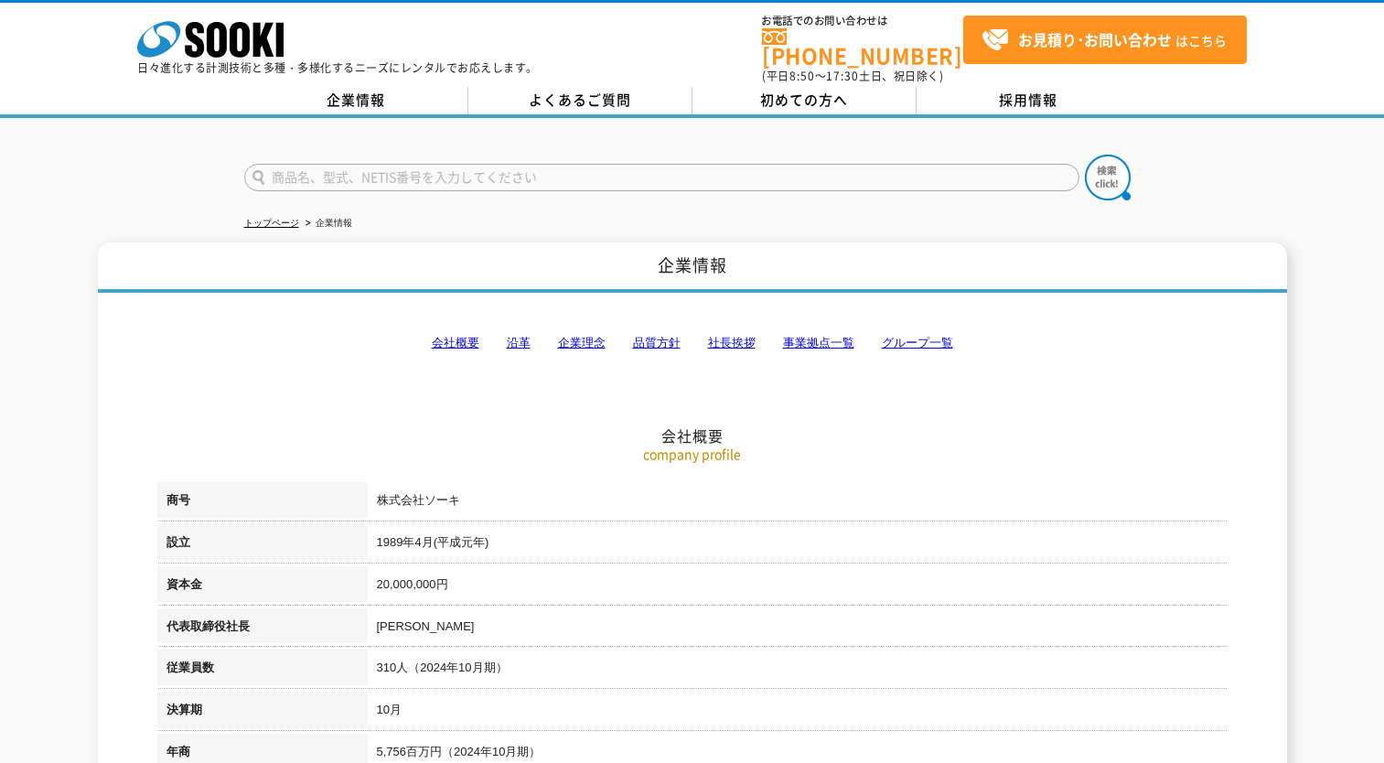 The image size is (1384, 763). Describe the element at coordinates (263, 671) in the screenshot. I see `th: 従業員数` at that location.